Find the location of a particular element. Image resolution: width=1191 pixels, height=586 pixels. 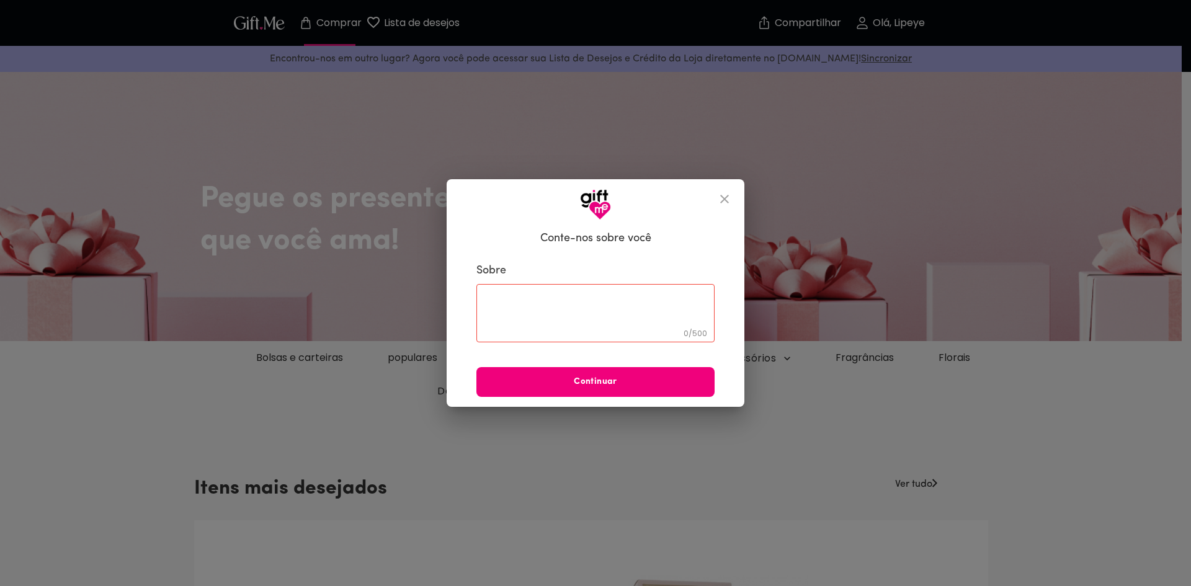

font: Sobre is located at coordinates (491, 271).